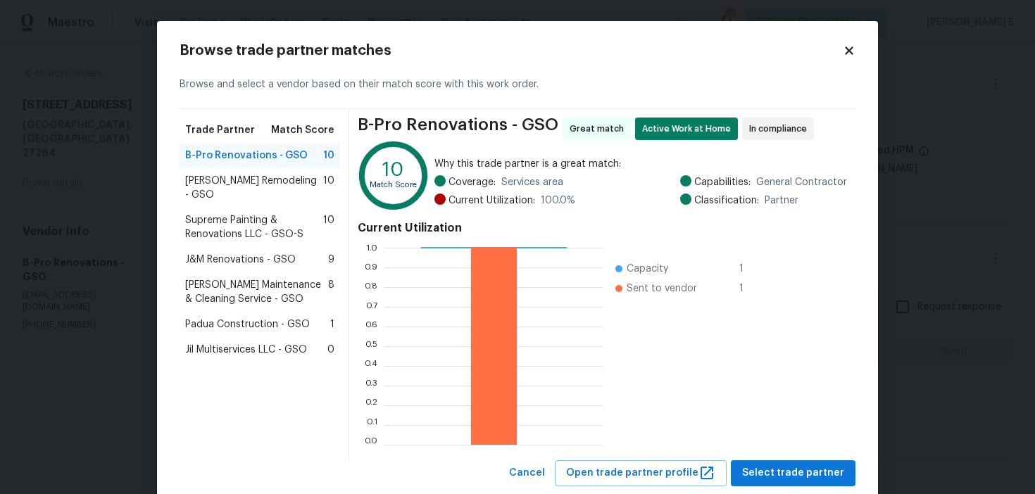 This screenshot has height=494, width=1035. I want to click on span: Capacity, so click(647, 269).